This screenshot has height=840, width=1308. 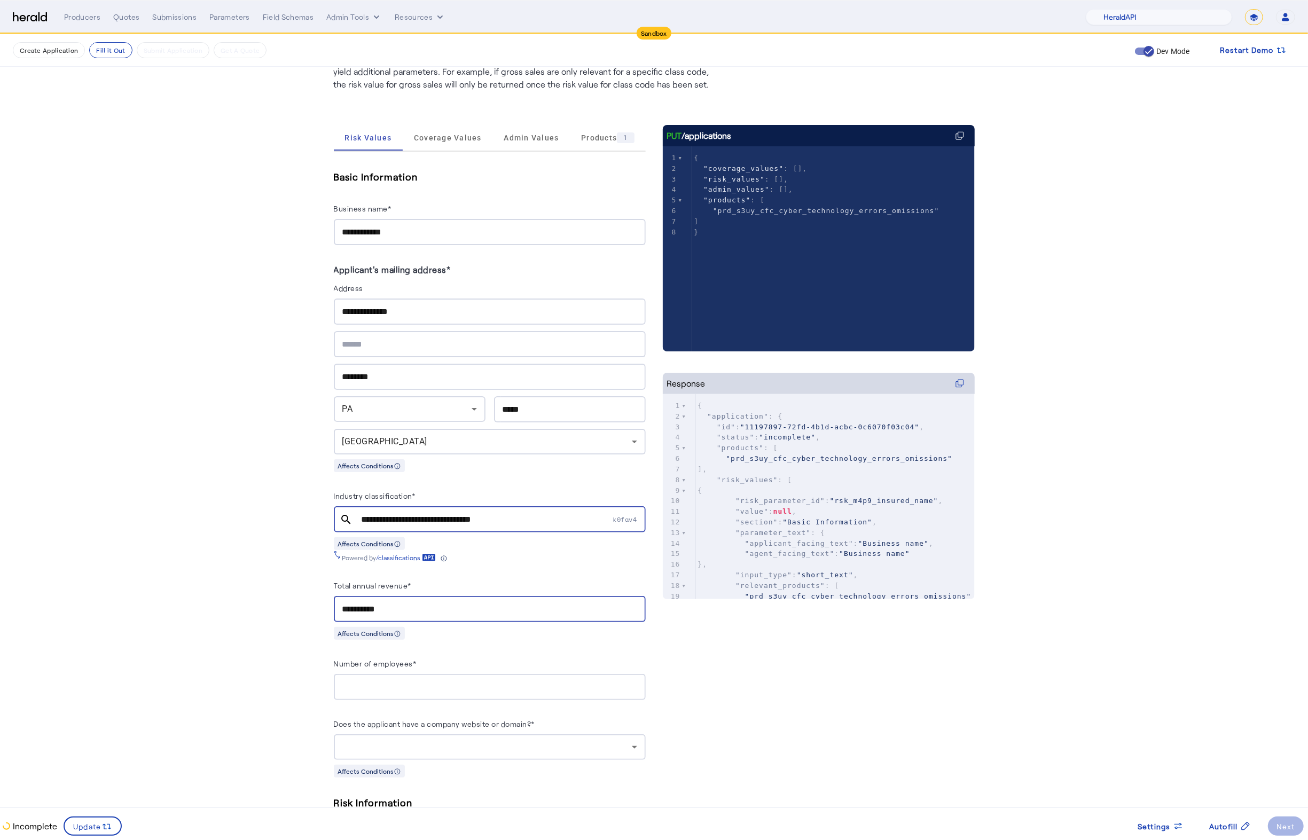 I want to click on herald-code-block: Response, so click(x=819, y=475).